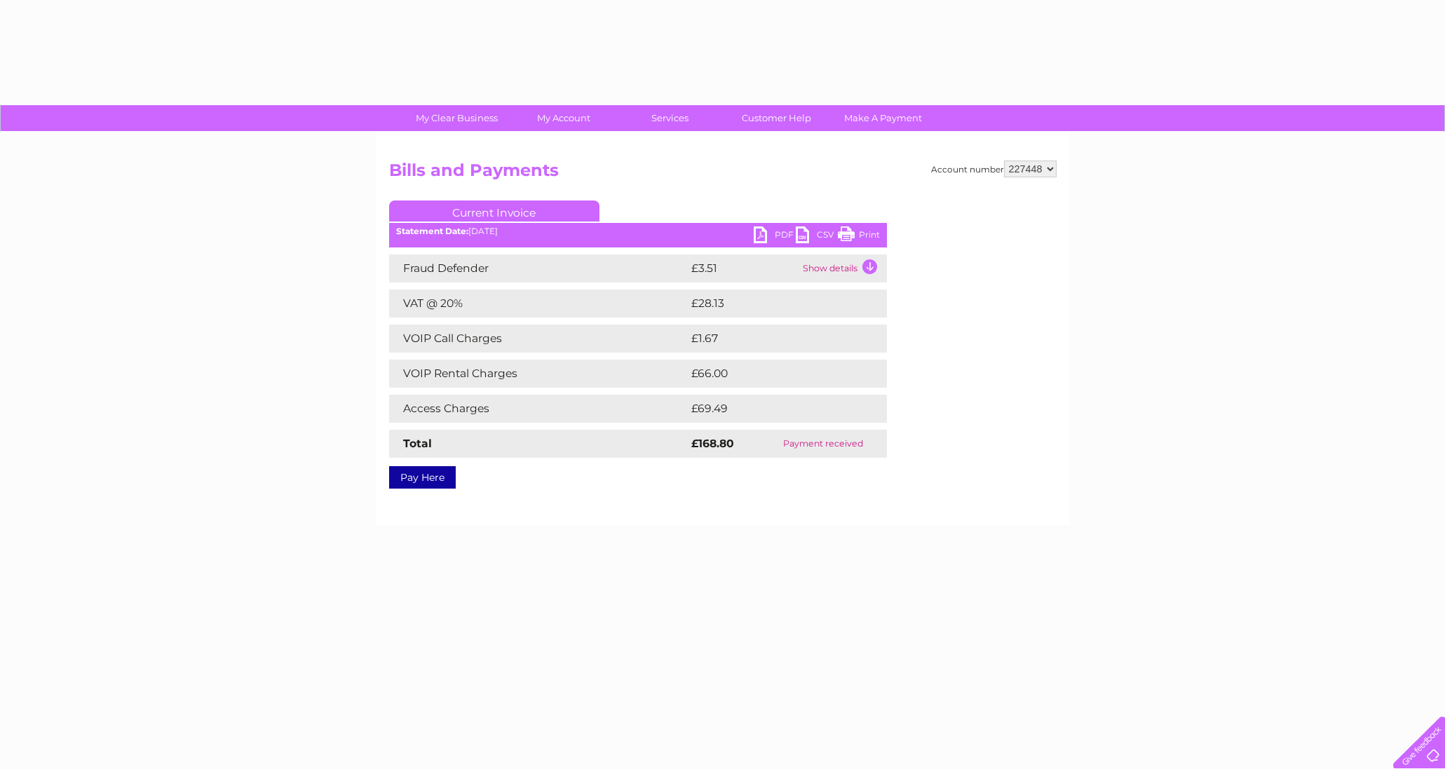  I want to click on a: Pay Here, so click(422, 477).